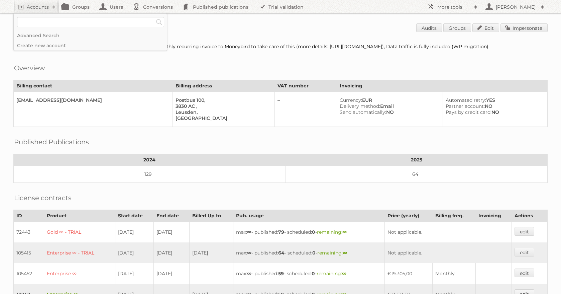 The height and width of the screenshot is (294, 561). I want to click on span: Send automatically:, so click(363, 112).